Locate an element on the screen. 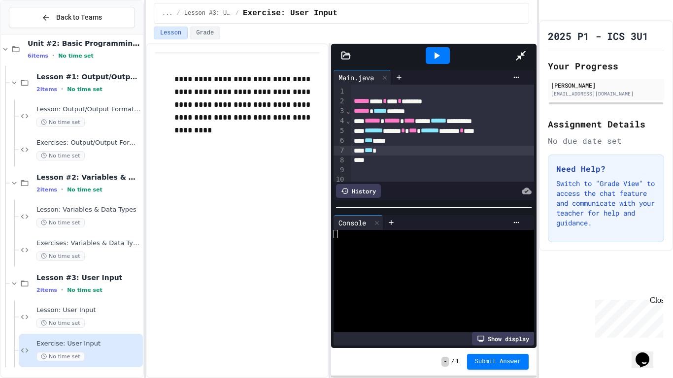  div: 2 is located at coordinates (340, 102).